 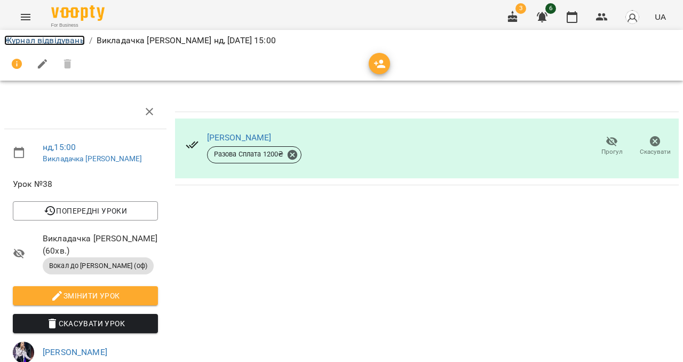 I want to click on img: avatar_s.png, so click(x=633, y=17).